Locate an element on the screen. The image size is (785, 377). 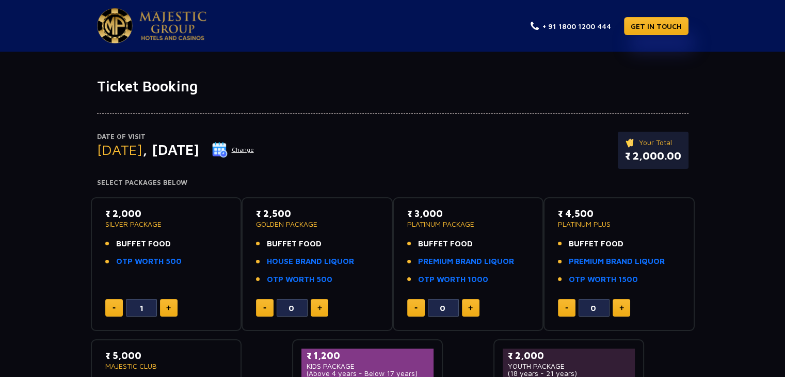
a: + 91 1800 1200 444 is located at coordinates (571, 26).